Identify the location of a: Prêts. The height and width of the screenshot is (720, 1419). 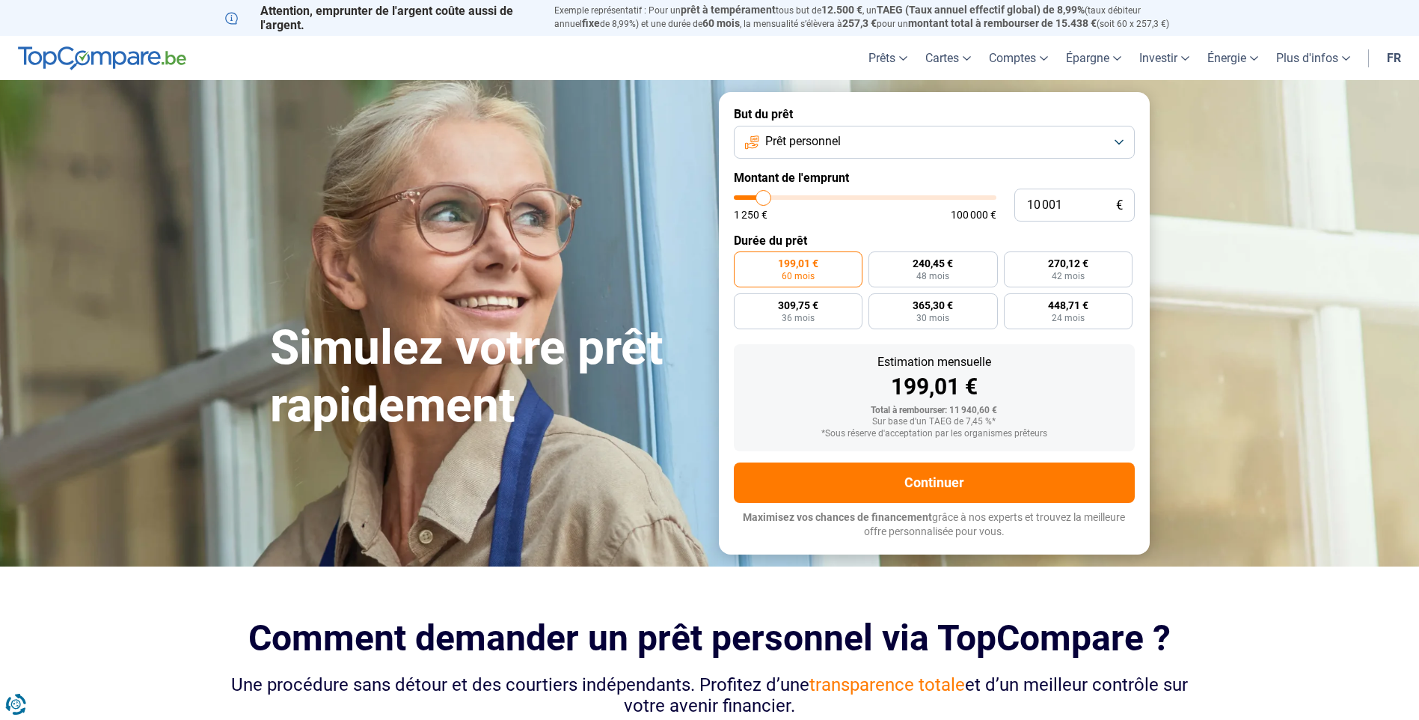
(888, 58).